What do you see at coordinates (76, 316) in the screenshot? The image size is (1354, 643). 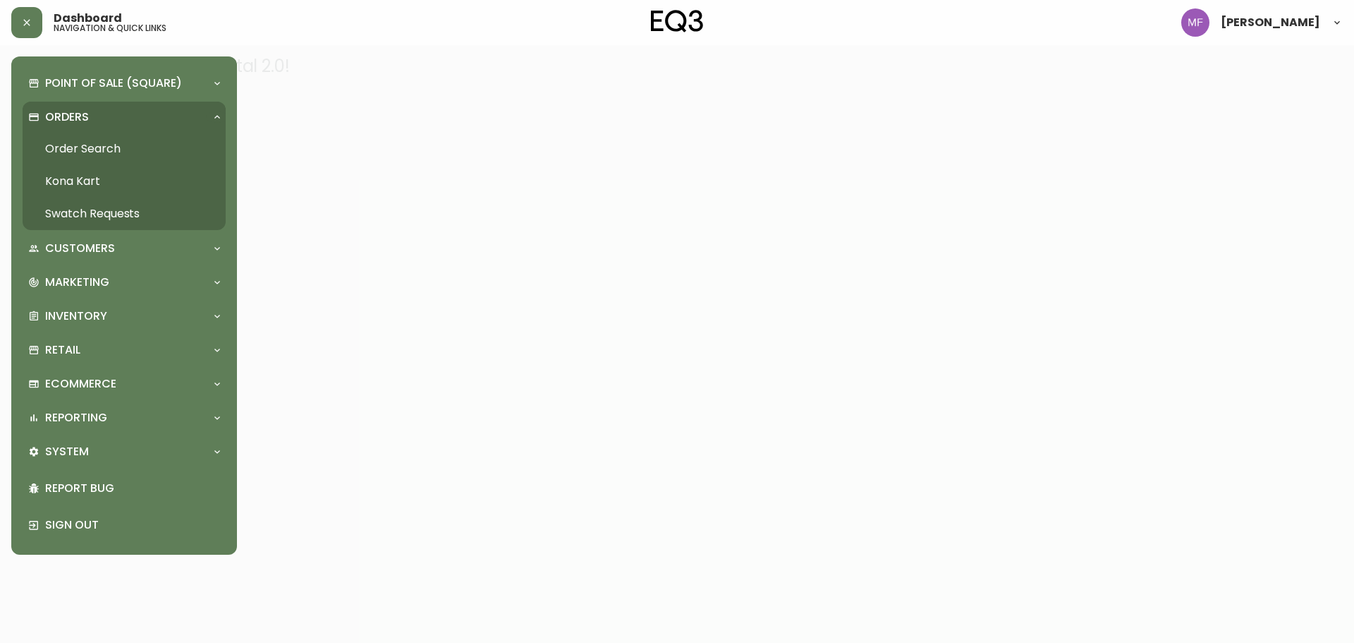 I see `p: Inventory` at bounding box center [76, 316].